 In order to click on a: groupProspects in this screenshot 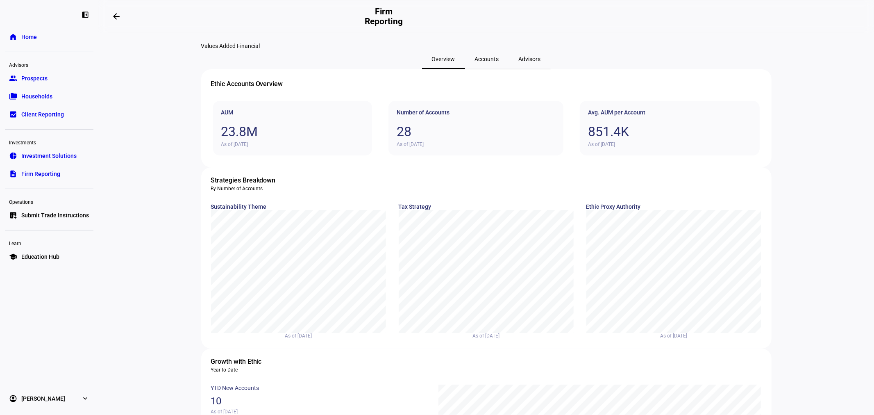, I will do `click(49, 78)`.